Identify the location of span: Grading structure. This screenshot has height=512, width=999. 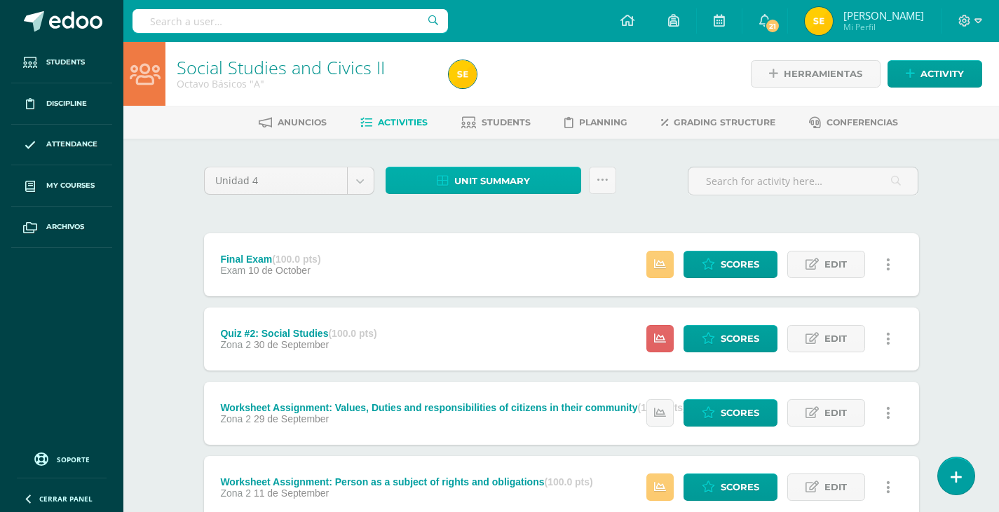
(724, 122).